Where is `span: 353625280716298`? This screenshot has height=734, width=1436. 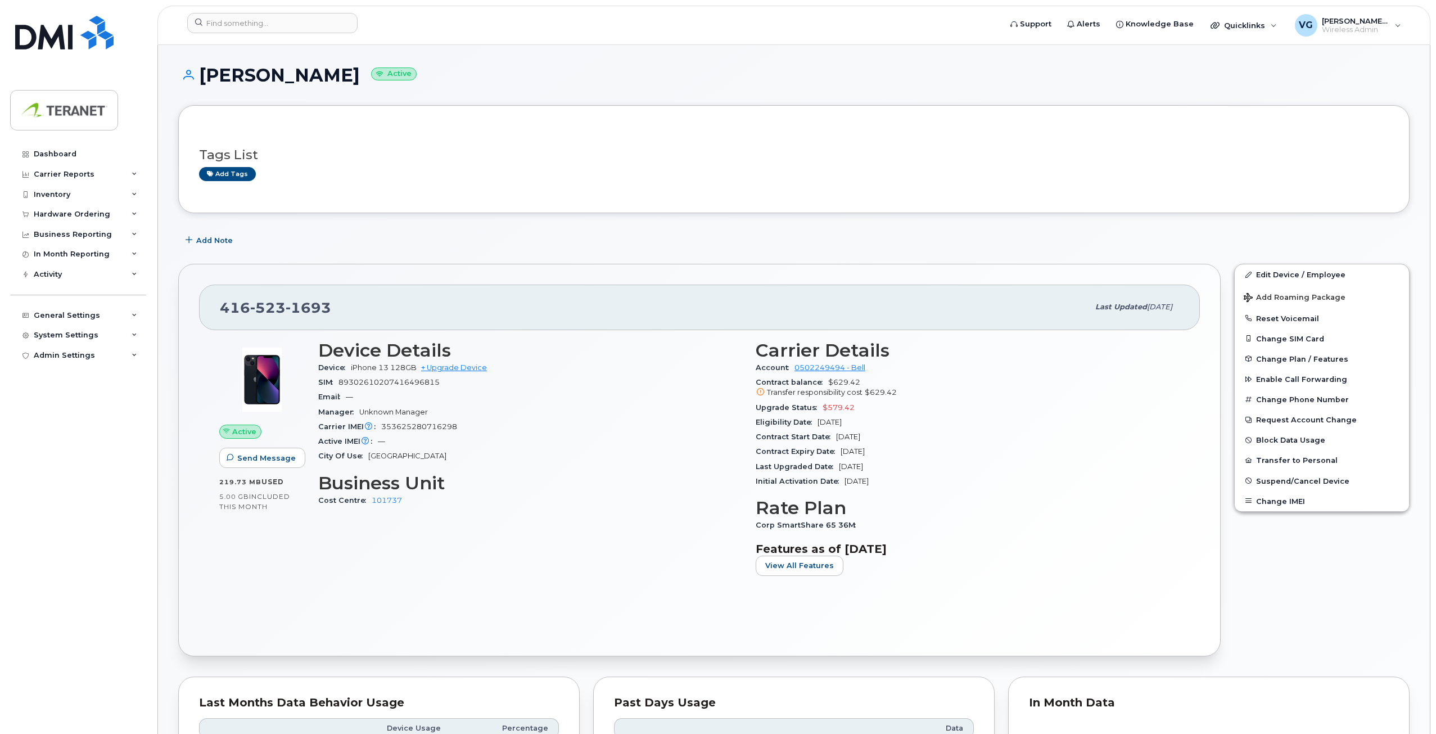 span: 353625280716298 is located at coordinates (419, 426).